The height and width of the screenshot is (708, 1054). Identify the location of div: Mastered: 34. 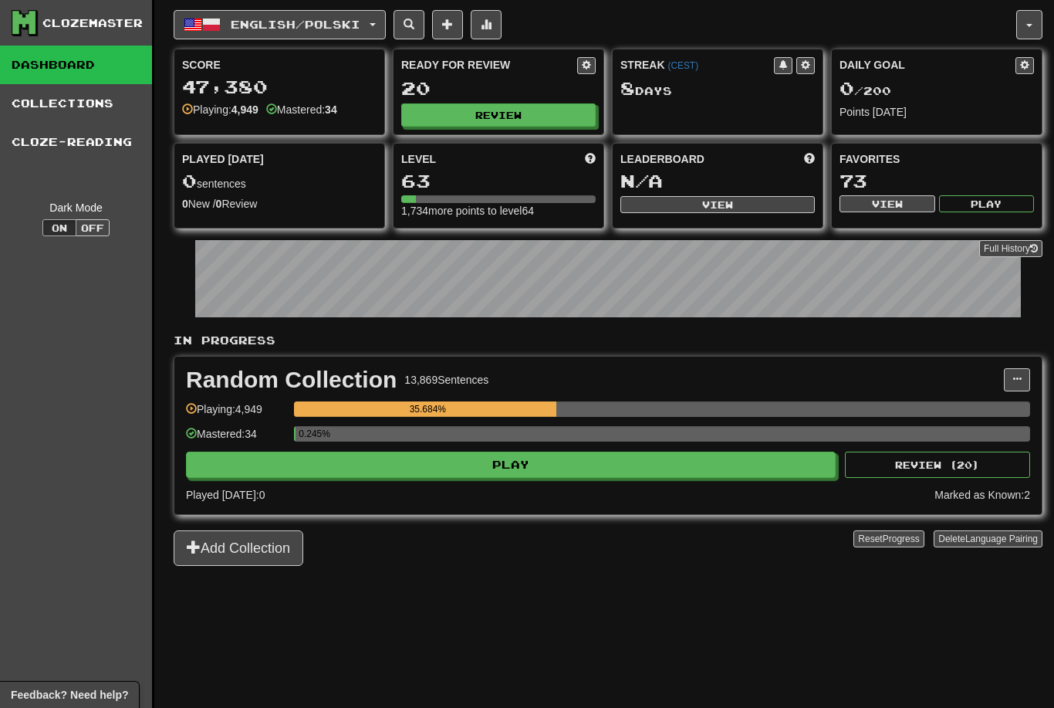
(236, 438).